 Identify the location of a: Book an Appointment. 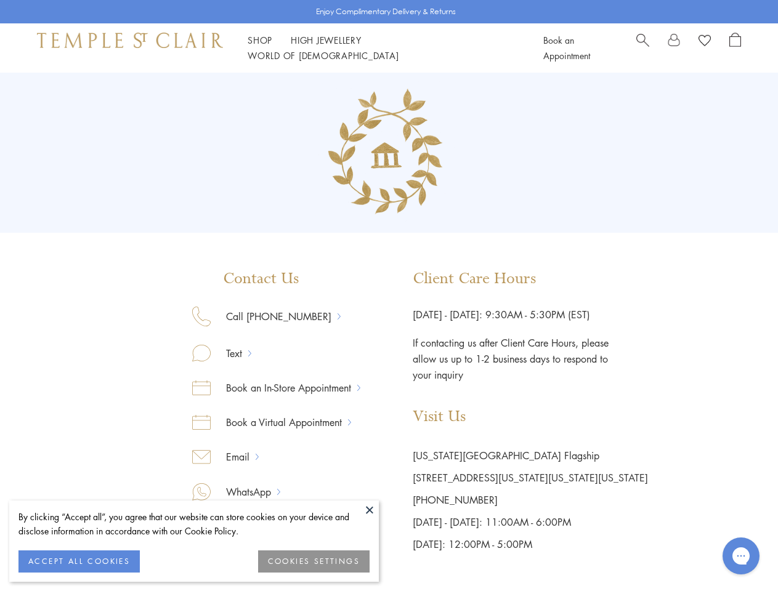
(567, 47).